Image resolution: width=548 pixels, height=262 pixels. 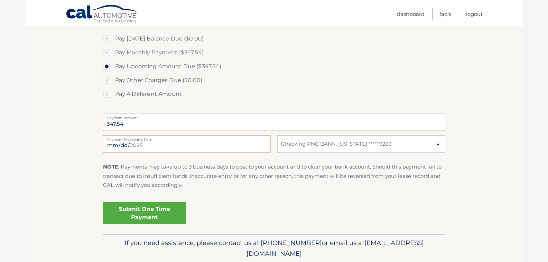 What do you see at coordinates (274, 248) in the screenshot?
I see `p: If you need assistance, please contact us at: or email us at` at bounding box center [274, 248].